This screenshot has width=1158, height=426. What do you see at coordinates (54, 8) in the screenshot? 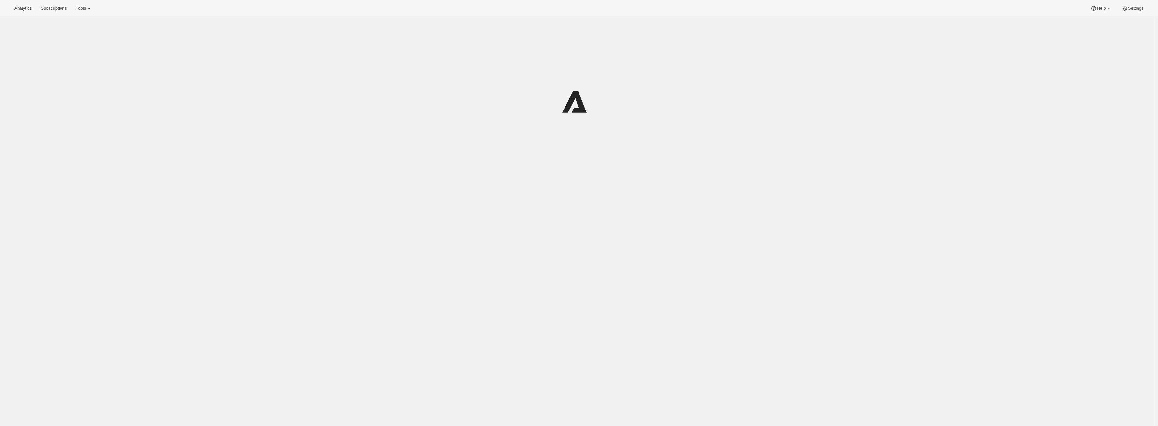
I see `button: Subscriptions` at bounding box center [54, 8].